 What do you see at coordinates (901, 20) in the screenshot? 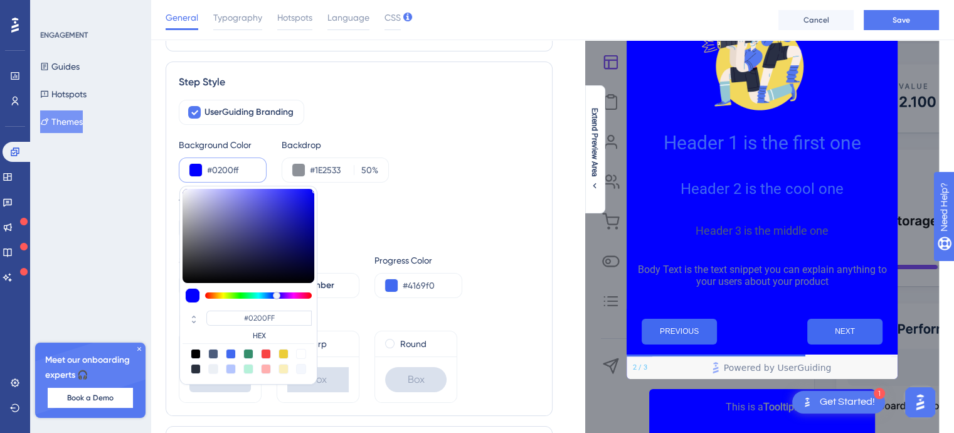
I see `span: Save` at bounding box center [901, 20].